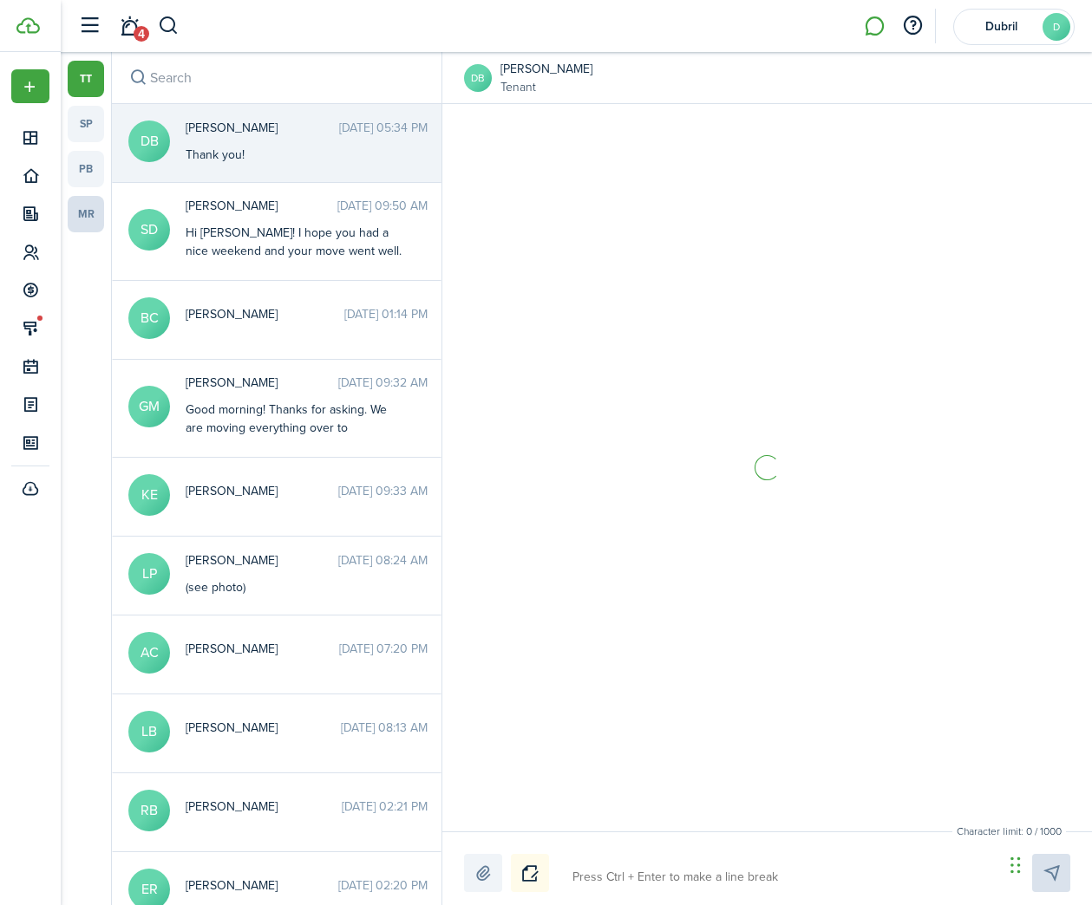  I want to click on div: Thank you!, so click(294, 154).